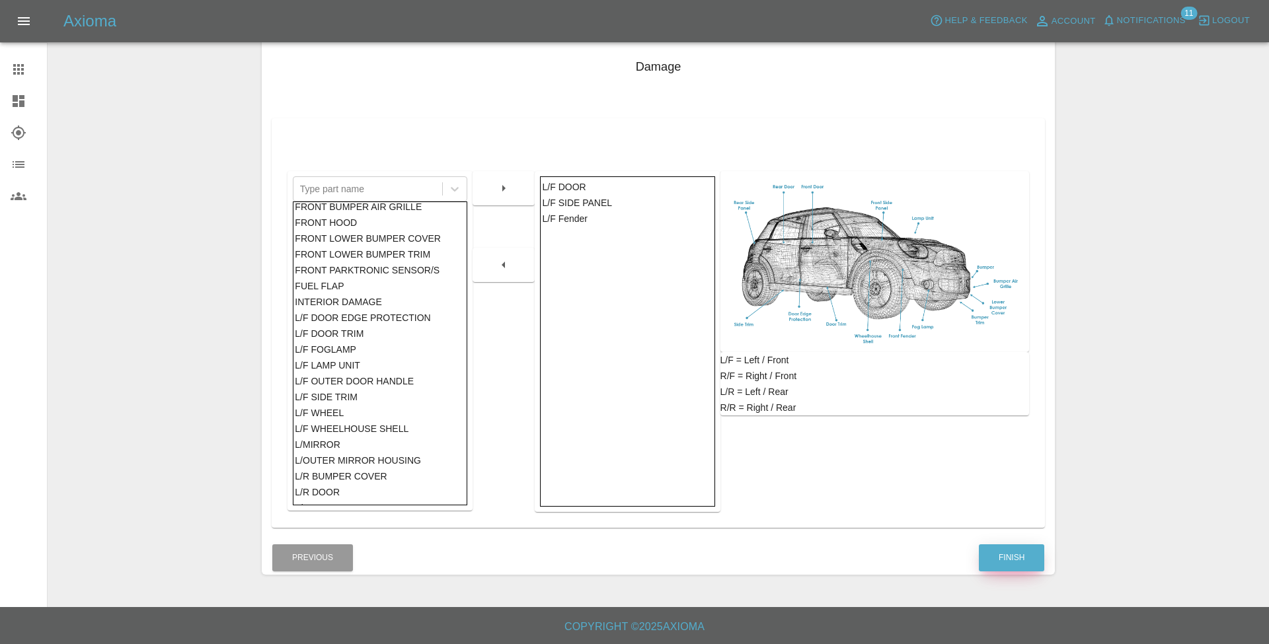 The width and height of the screenshot is (1269, 644). I want to click on div: FRONT BUMPER AIR GRILLE, so click(379, 207).